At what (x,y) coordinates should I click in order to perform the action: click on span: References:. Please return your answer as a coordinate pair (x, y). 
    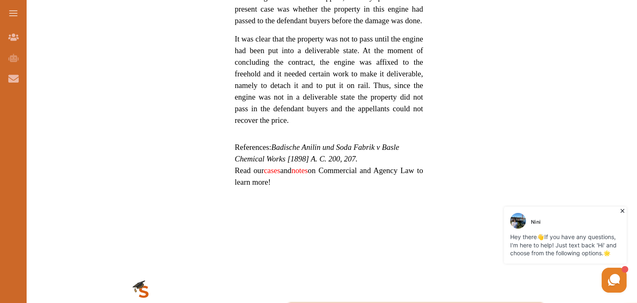
    Looking at the image, I should click on (317, 153).